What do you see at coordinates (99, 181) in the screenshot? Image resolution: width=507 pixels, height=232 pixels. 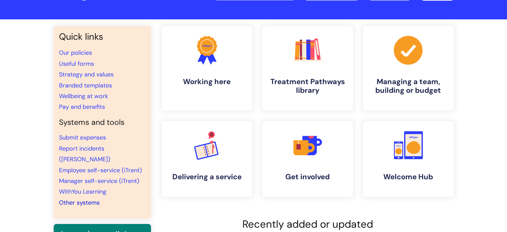 I see `a: Manager self-service (iTrent)` at bounding box center [99, 181].